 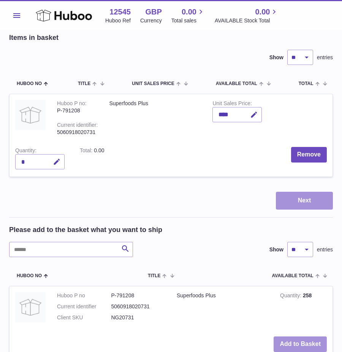 What do you see at coordinates (138, 317) in the screenshot?
I see `dd: NG20731` at bounding box center [138, 317].